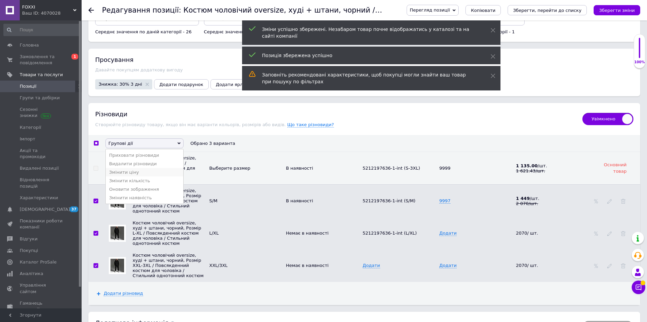  I want to click on div: Давайте покупцям додаткову вигоду, so click(364, 70).